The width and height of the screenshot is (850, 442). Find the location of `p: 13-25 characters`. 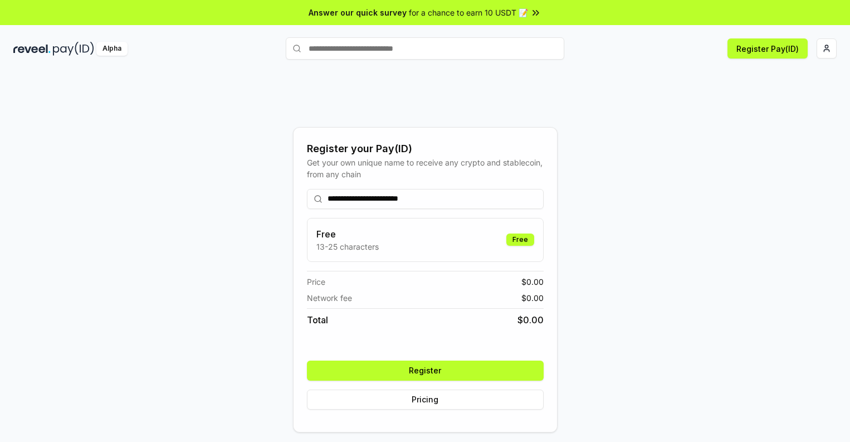

p: 13-25 characters is located at coordinates (347, 246).